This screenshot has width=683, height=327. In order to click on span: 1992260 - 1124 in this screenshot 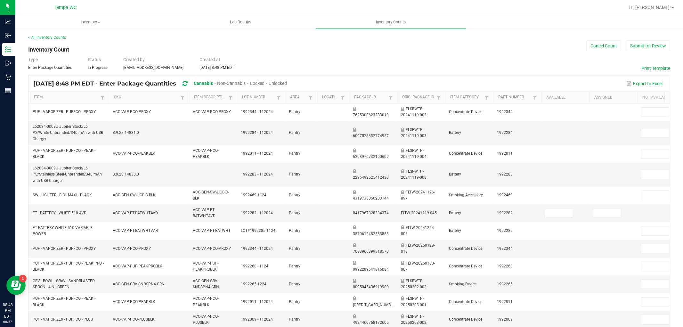, I will do `click(255, 266)`.